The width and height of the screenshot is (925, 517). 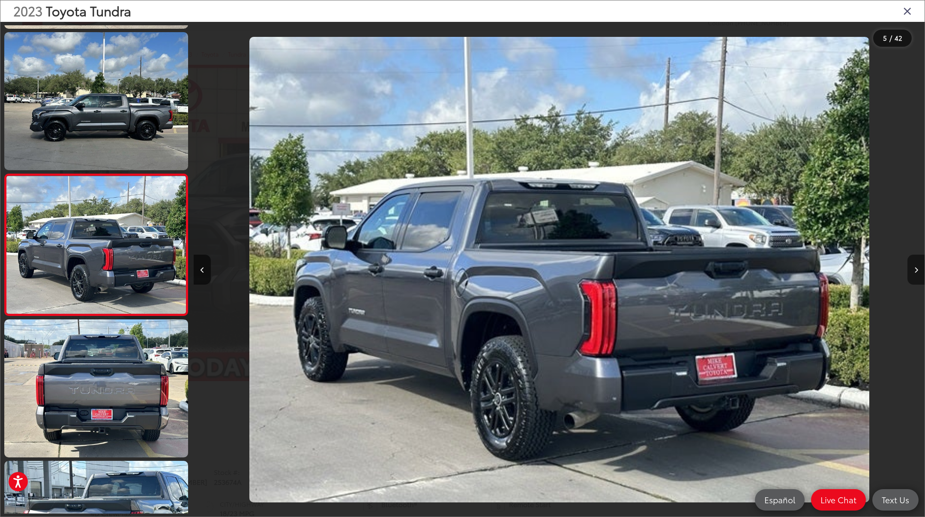 I want to click on button: Next image, so click(x=916, y=269).